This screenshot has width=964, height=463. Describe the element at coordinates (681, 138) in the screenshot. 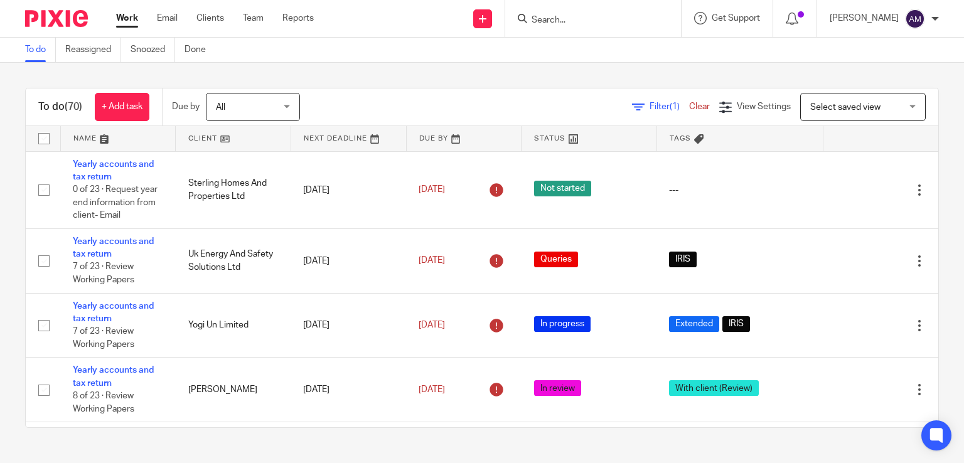

I see `span: Tags` at that location.